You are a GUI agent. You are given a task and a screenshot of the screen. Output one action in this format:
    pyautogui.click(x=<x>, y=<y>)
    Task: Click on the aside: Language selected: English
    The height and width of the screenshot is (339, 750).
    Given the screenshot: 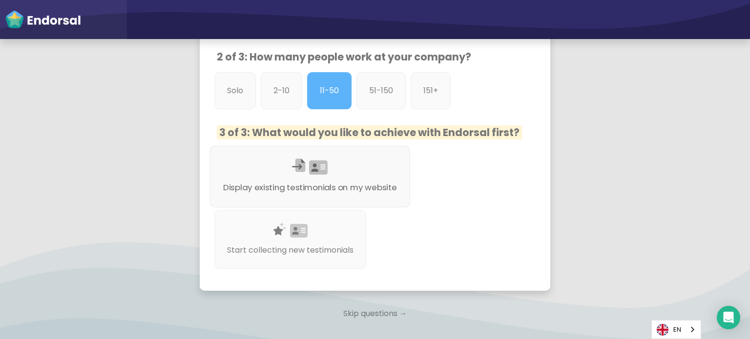 What is the action you would take?
    pyautogui.click(x=676, y=329)
    